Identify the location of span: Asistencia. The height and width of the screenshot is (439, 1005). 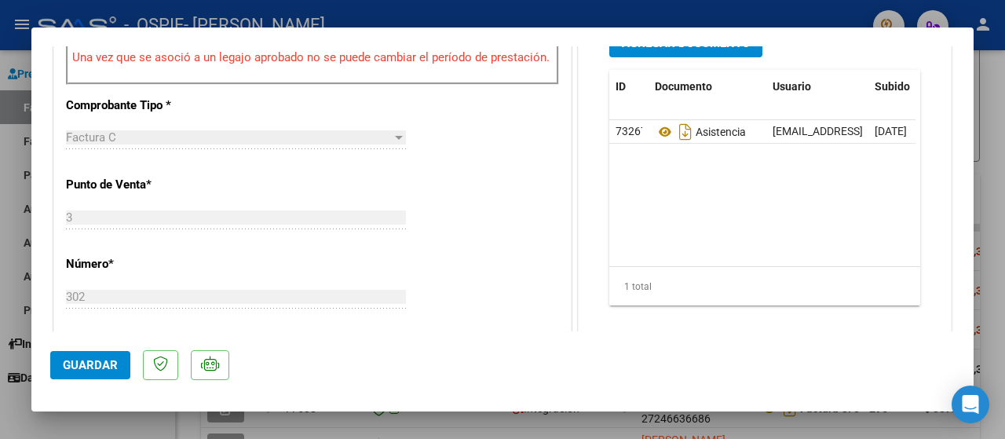
(701, 132).